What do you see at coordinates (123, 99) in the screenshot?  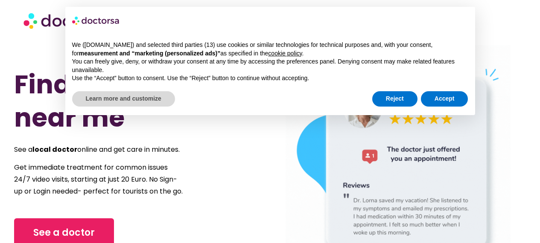 I see `button: Learn more and customize` at bounding box center [123, 99].